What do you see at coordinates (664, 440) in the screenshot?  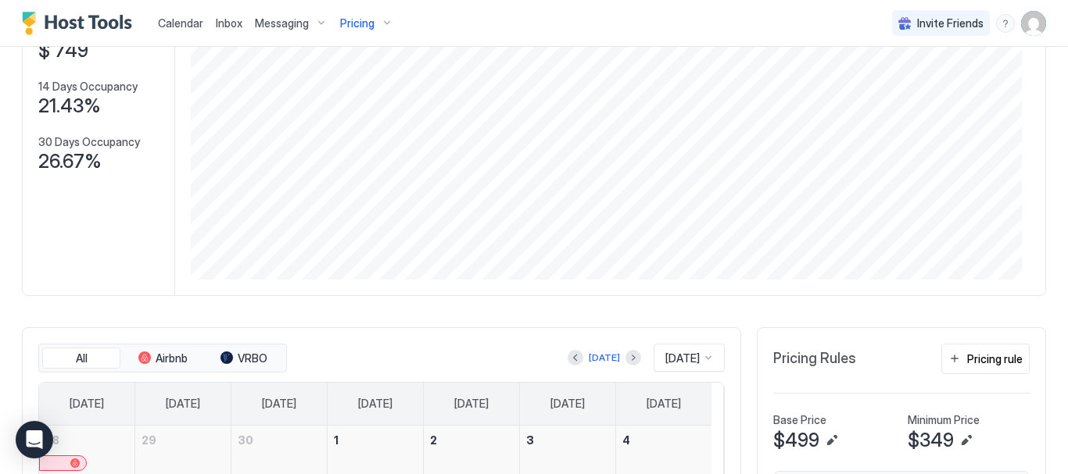 I see `a: October 4, 2025` at bounding box center [664, 440].